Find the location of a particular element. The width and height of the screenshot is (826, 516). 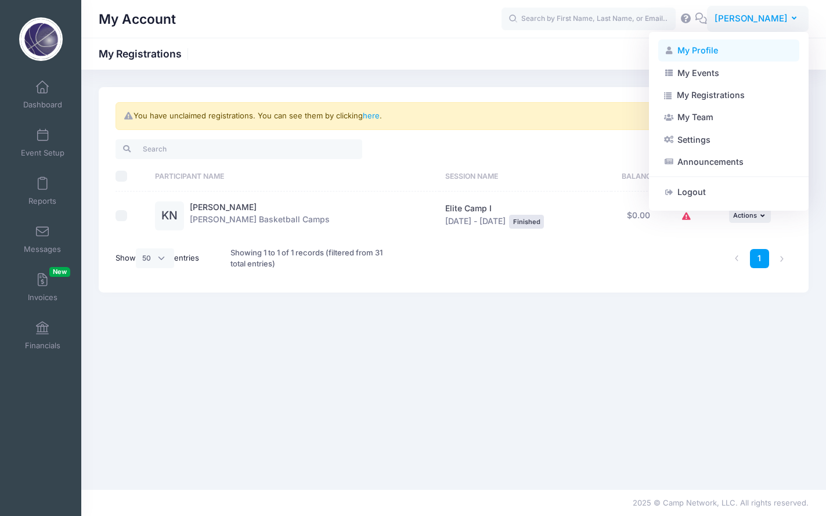

a: Logout is located at coordinates (728, 192).